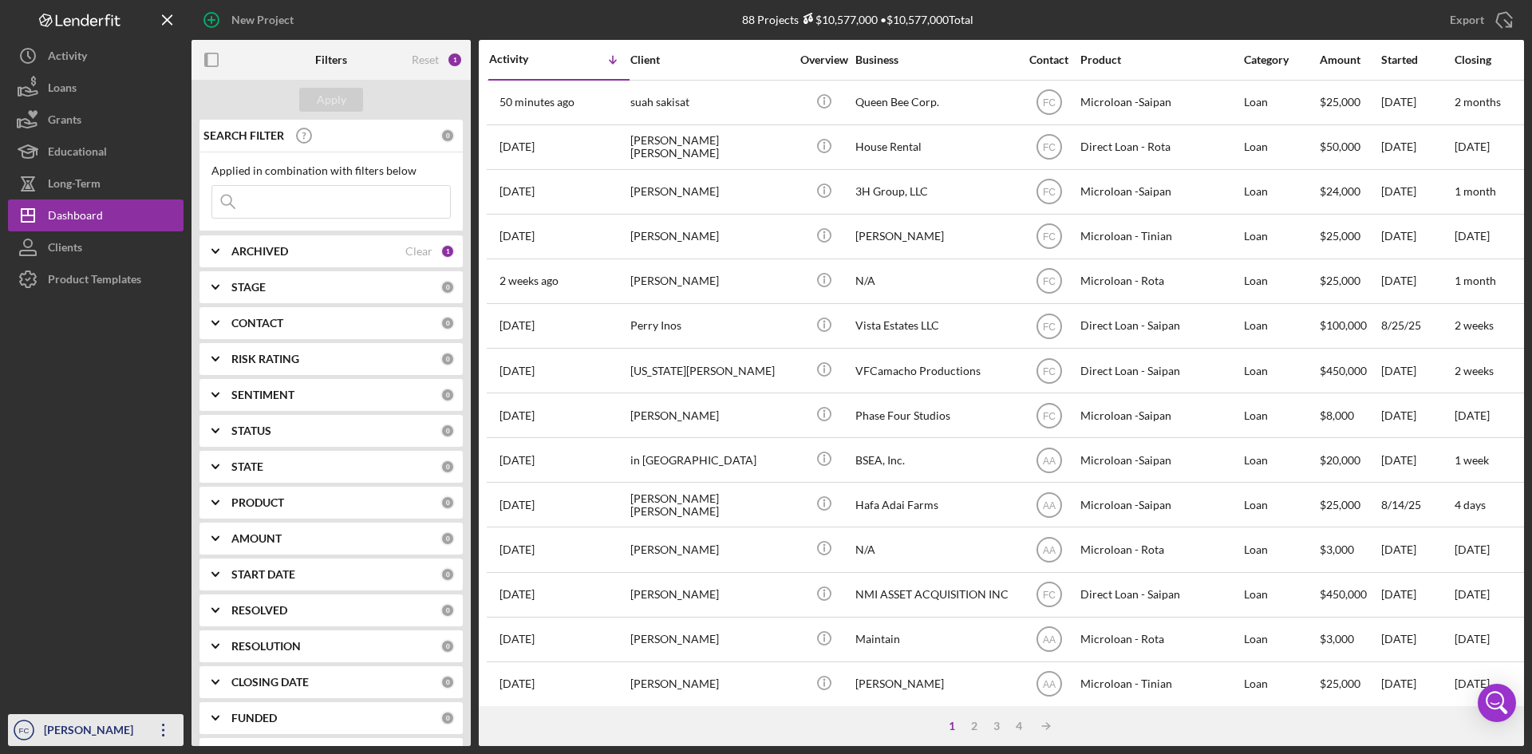 This screenshot has height=754, width=1532. What do you see at coordinates (1417, 60) in the screenshot?
I see `div: Started` at bounding box center [1417, 60].